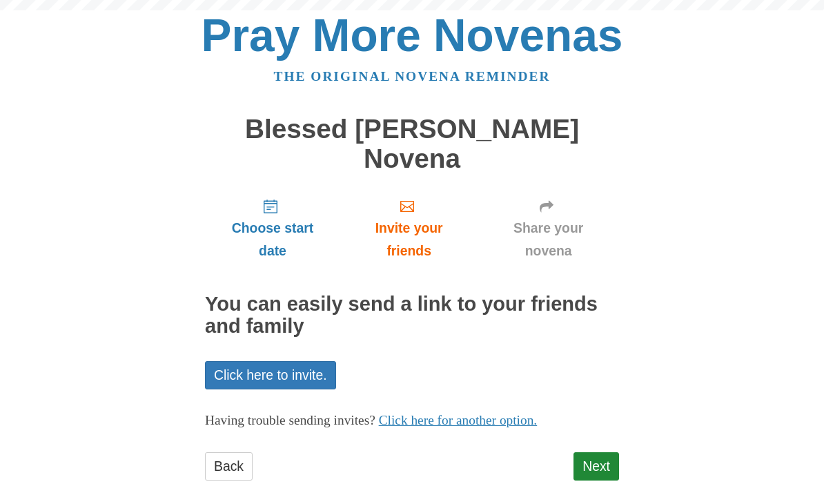 This screenshot has height=484, width=824. I want to click on a: The original novena reminder, so click(412, 76).